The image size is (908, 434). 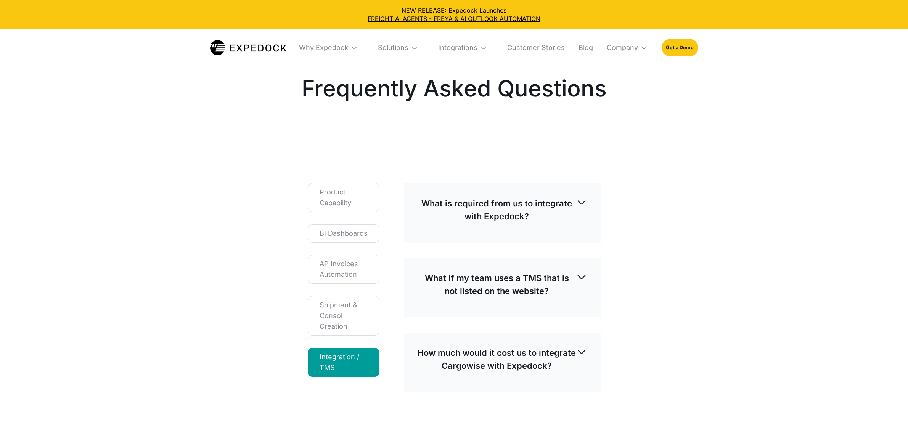 What do you see at coordinates (344, 316) in the screenshot?
I see `div: Shipment & Consol Creation` at bounding box center [344, 316].